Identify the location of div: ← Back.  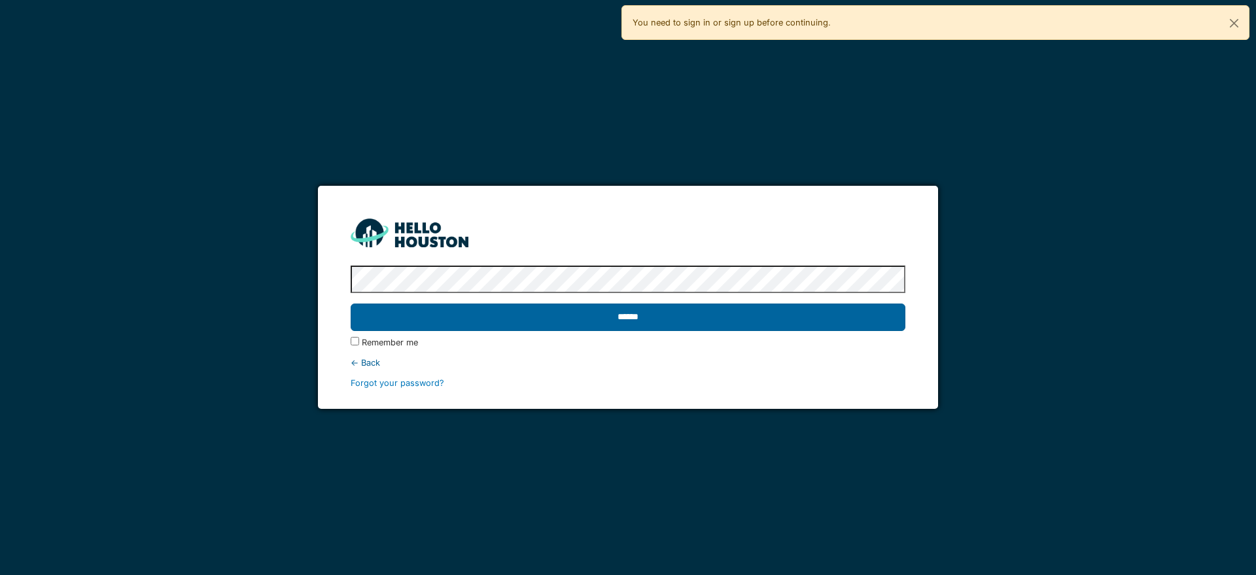
(628, 363).